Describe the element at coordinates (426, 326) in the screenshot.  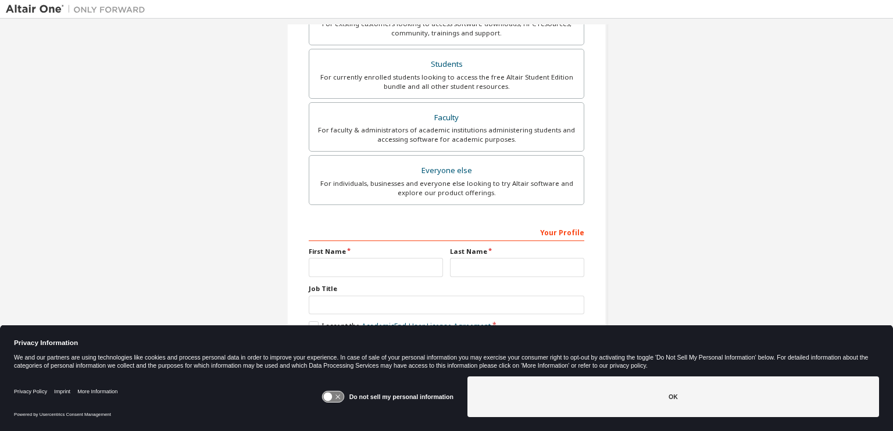
I see `a: Academic End-User License Agreement` at that location.